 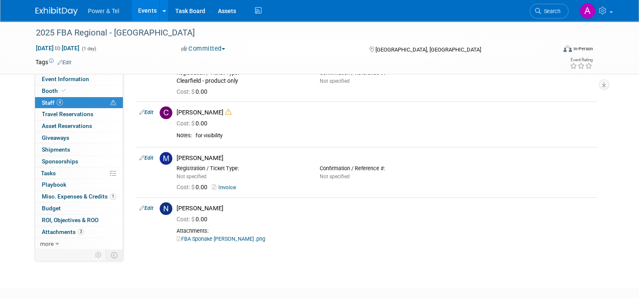 What do you see at coordinates (166, 158) in the screenshot?
I see `img: M.jpg` at bounding box center [166, 158].